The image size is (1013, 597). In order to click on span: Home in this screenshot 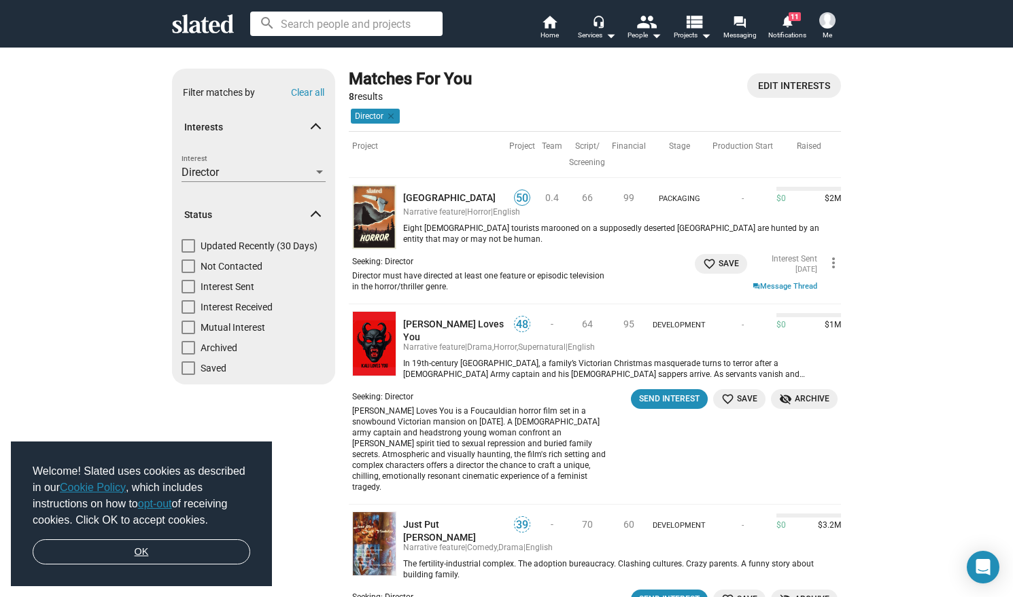, I will do `click(549, 35)`.